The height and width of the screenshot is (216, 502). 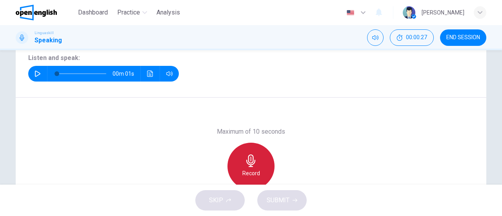 I want to click on img: OpenEnglish logo, so click(x=36, y=13).